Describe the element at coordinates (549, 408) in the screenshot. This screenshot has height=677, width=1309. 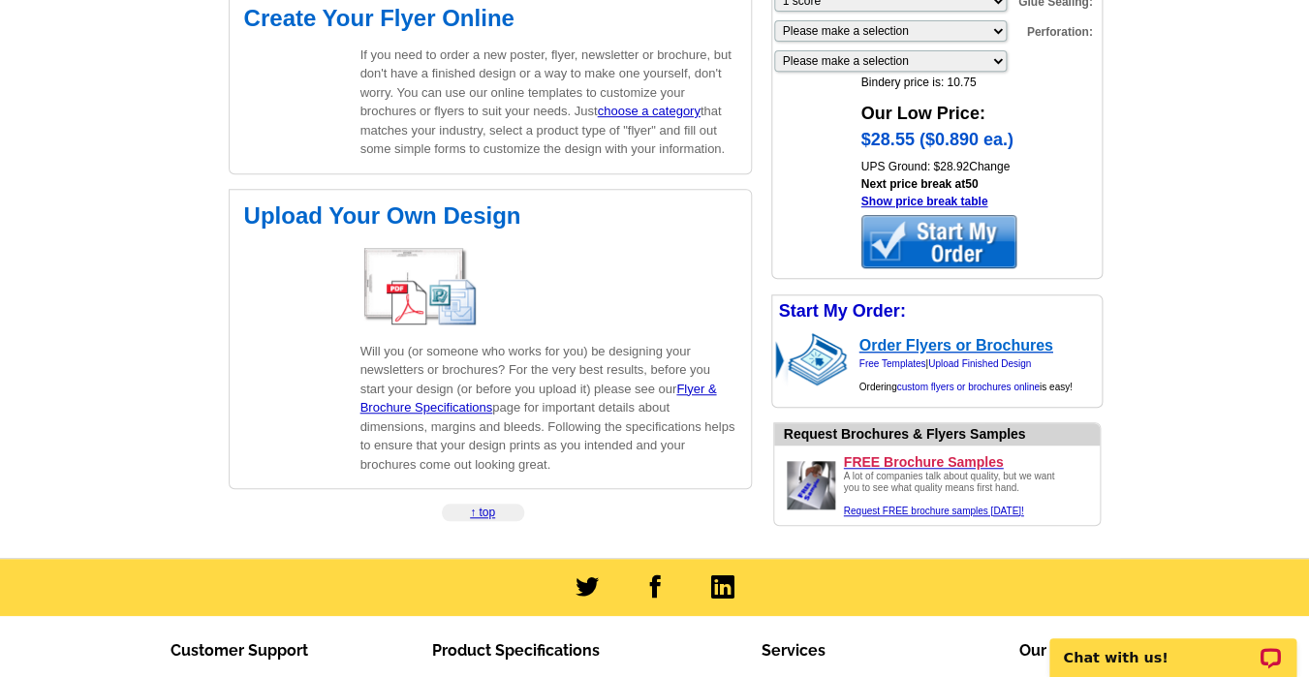
I see `p: Will you (or someone who works for you) be designing your newsletters or brochures? For the very ...` at that location.